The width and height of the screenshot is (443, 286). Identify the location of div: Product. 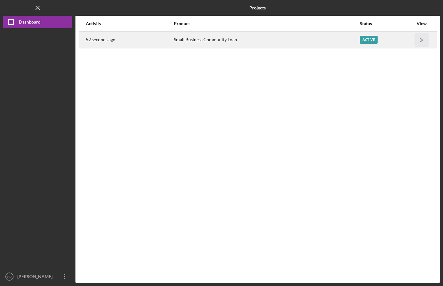
(267, 24).